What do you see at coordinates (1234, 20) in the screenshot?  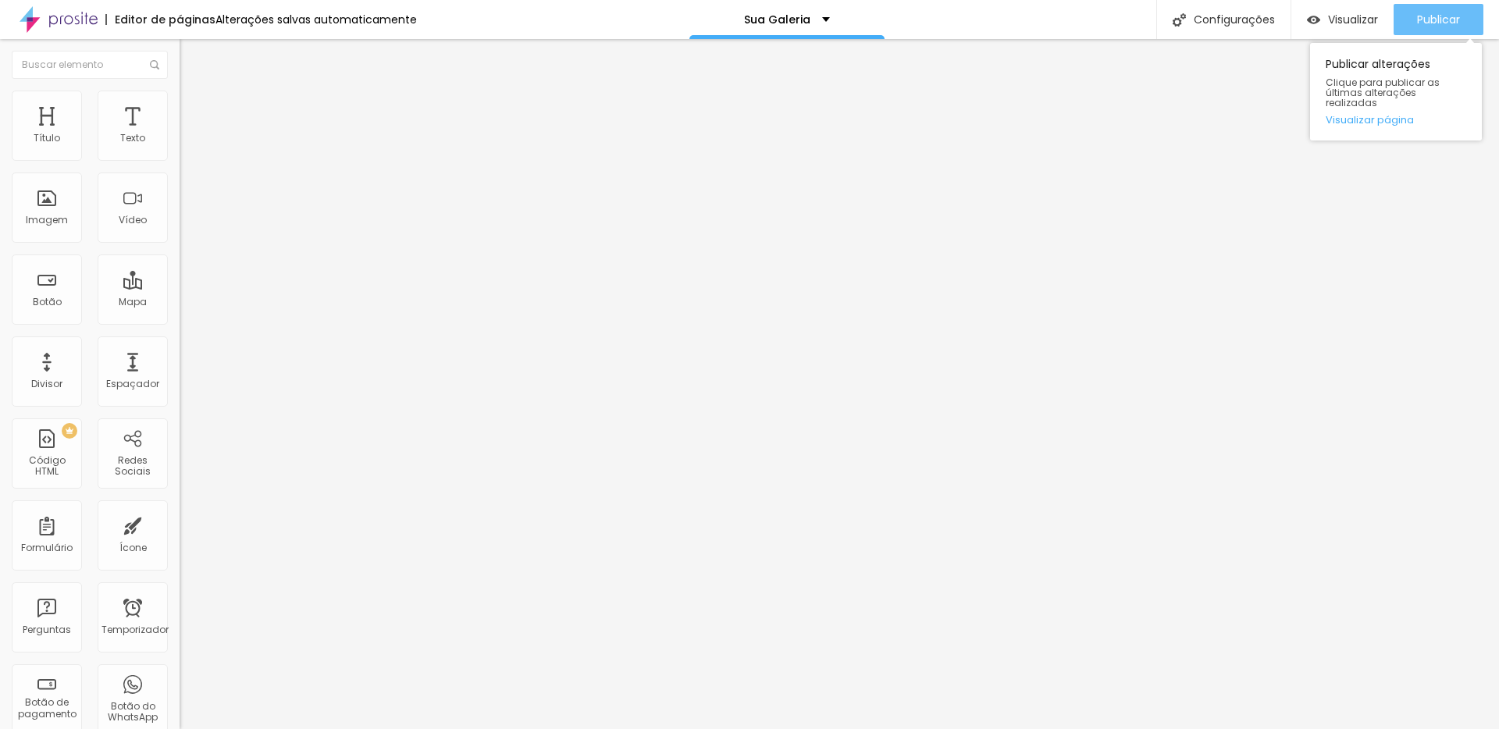 I see `font: Configurações` at bounding box center [1234, 20].